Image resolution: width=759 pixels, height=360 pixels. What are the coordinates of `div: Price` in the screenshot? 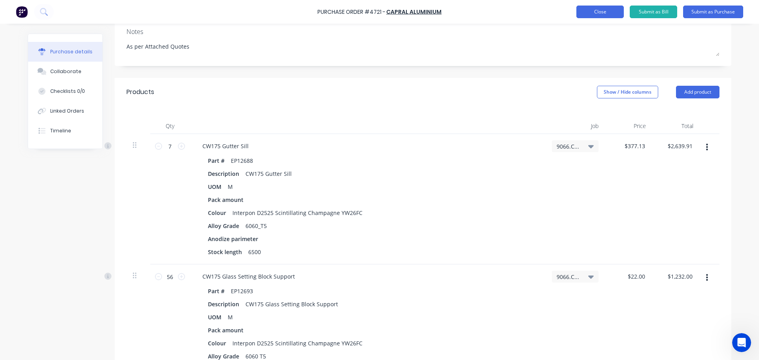 It's located at (629, 126).